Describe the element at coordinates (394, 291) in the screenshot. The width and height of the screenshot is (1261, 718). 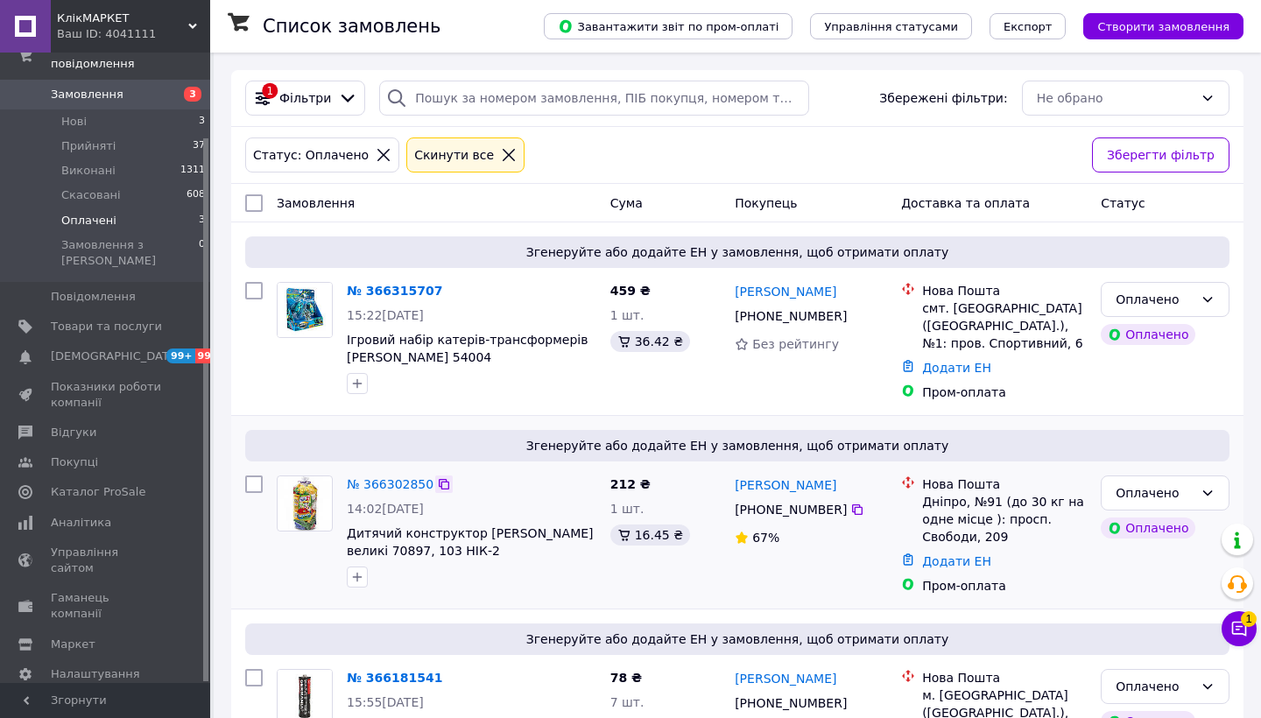
I see `a: № 366315707` at that location.